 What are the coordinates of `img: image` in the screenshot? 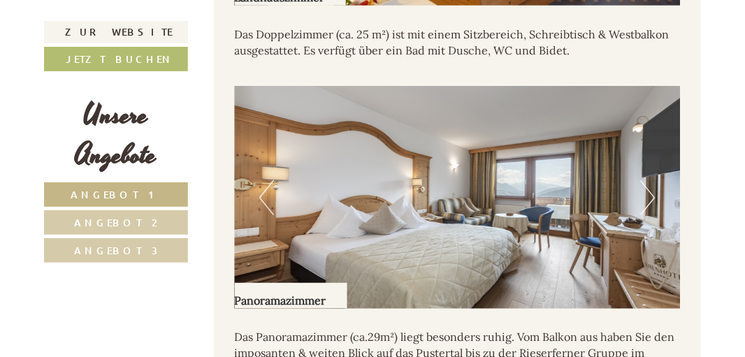 It's located at (458, 197).